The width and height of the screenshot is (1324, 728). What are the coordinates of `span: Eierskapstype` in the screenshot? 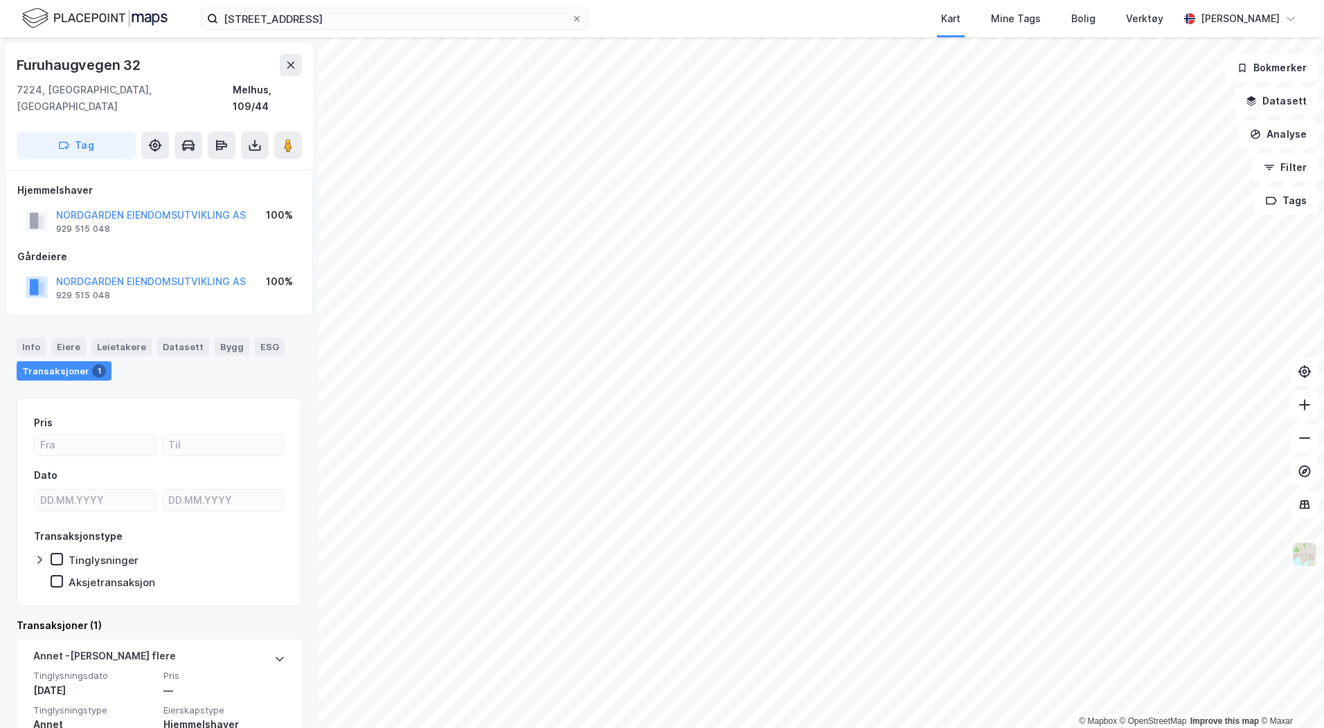 It's located at (224, 710).